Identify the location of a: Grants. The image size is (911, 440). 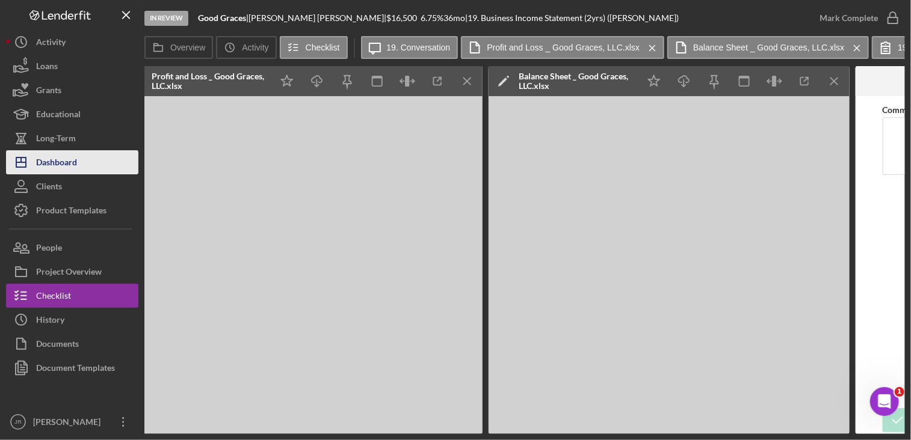
(72, 90).